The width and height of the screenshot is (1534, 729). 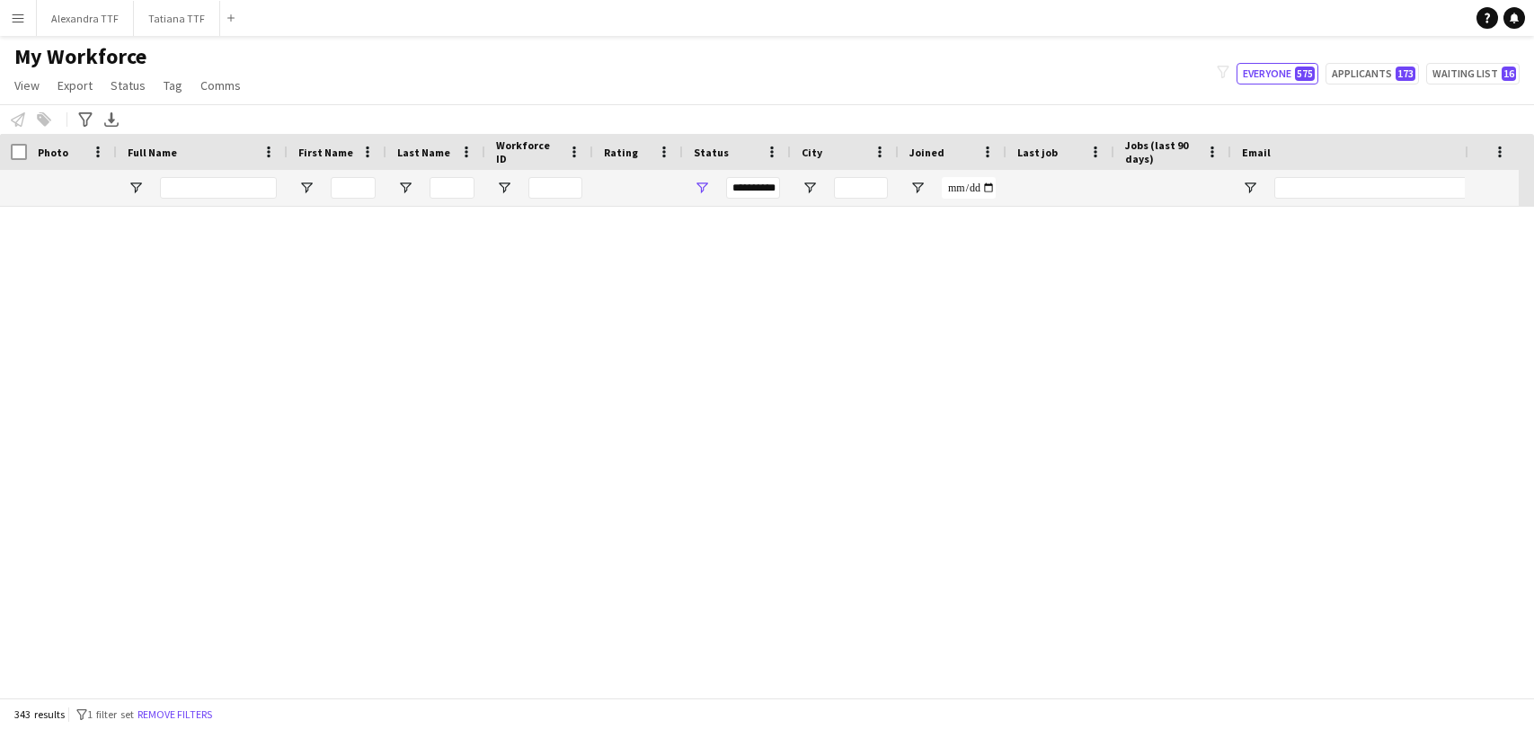 I want to click on span: Last Name, so click(x=423, y=152).